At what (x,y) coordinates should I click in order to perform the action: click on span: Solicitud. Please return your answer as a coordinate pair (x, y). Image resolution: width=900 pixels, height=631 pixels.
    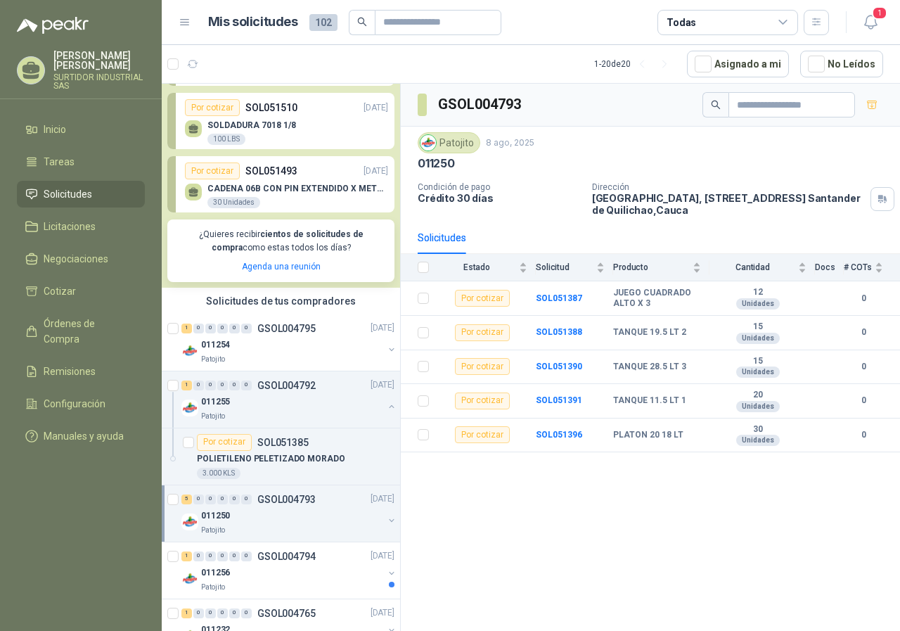
    Looking at the image, I should click on (565, 267).